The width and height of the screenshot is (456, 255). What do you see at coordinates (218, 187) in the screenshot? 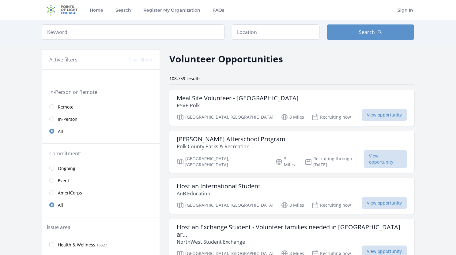
I see `h3: Host an International Student` at bounding box center [218, 187].